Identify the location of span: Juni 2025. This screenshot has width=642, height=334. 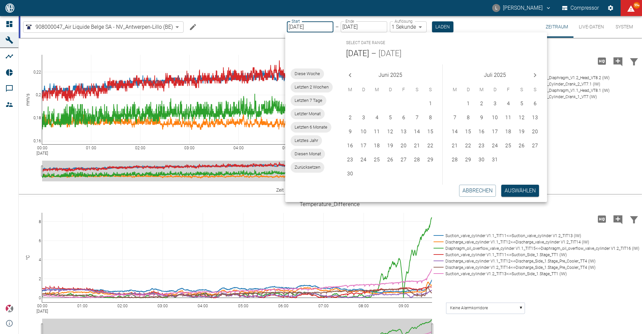
(390, 75).